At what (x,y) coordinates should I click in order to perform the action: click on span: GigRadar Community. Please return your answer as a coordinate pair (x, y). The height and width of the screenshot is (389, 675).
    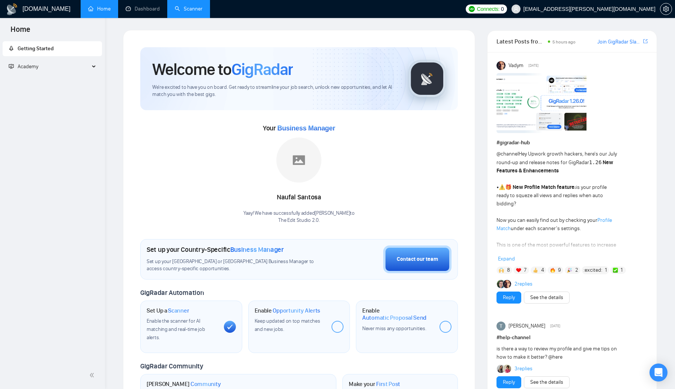
    Looking at the image, I should click on (172, 366).